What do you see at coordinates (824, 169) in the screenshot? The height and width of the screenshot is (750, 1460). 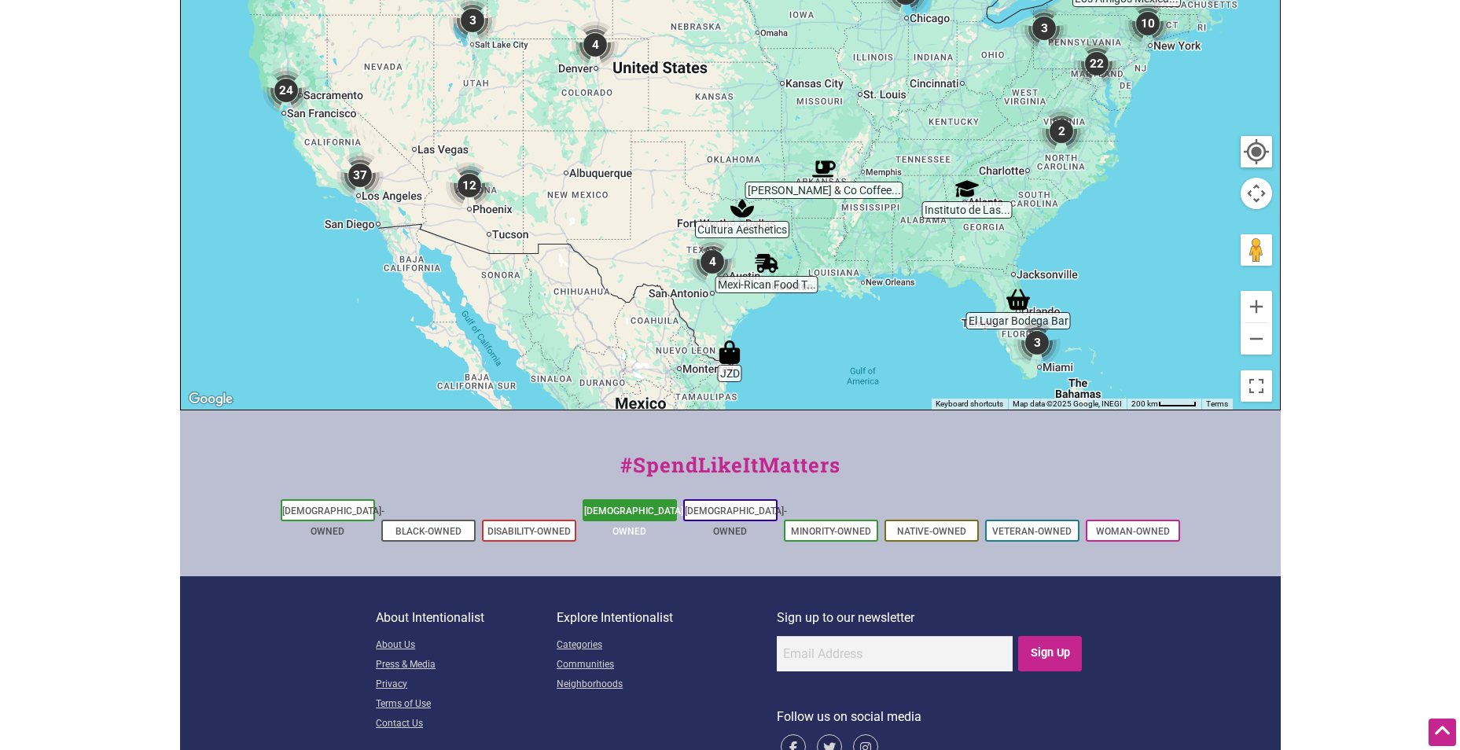 I see `div: Fidel & Co Coffee Roasters` at bounding box center [824, 169].